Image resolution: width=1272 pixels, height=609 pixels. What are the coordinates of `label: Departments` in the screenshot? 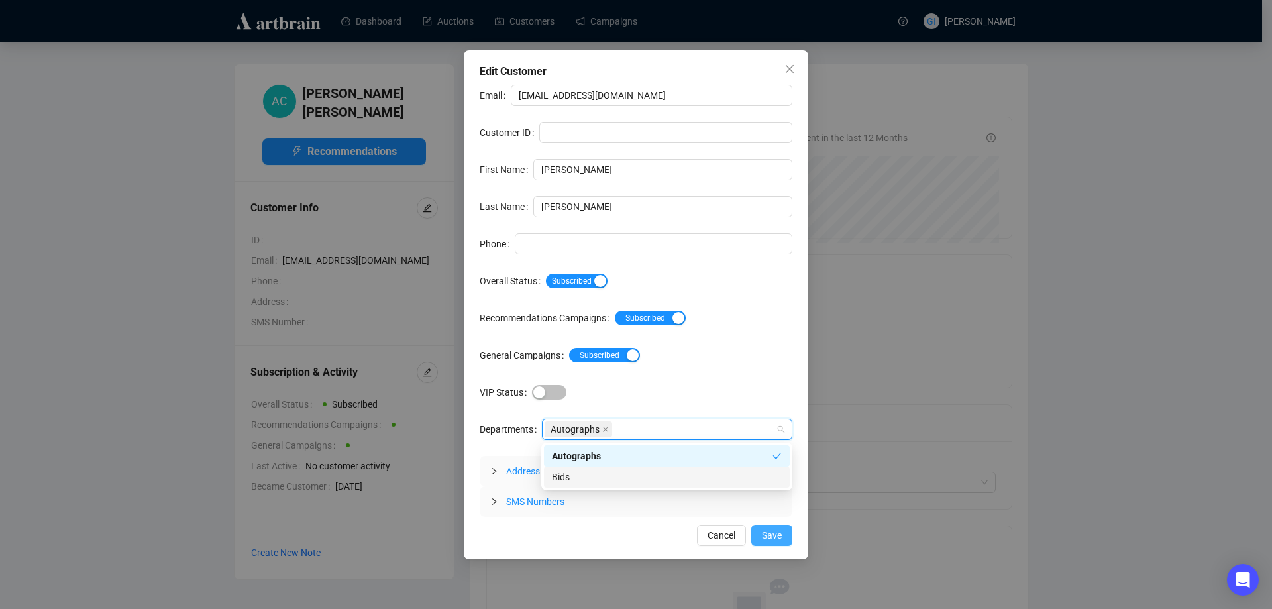 It's located at (511, 429).